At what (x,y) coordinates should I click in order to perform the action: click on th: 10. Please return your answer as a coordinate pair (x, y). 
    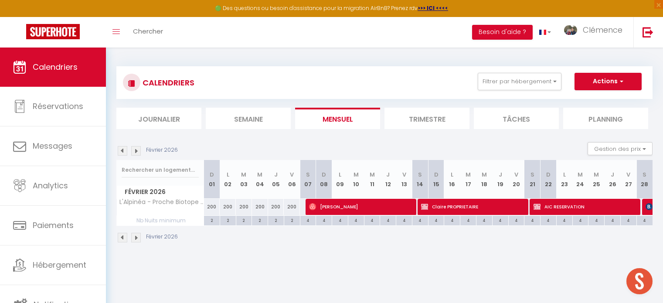
    Looking at the image, I should click on (356, 179).